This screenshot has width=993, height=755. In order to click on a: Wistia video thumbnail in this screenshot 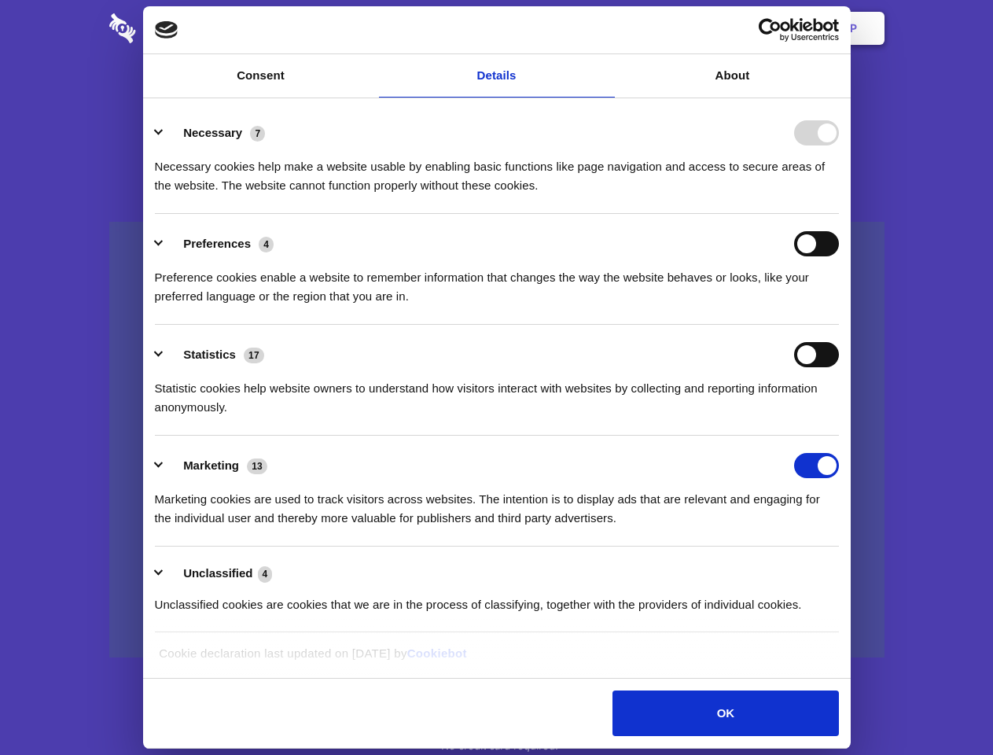, I will do `click(497, 439)`.